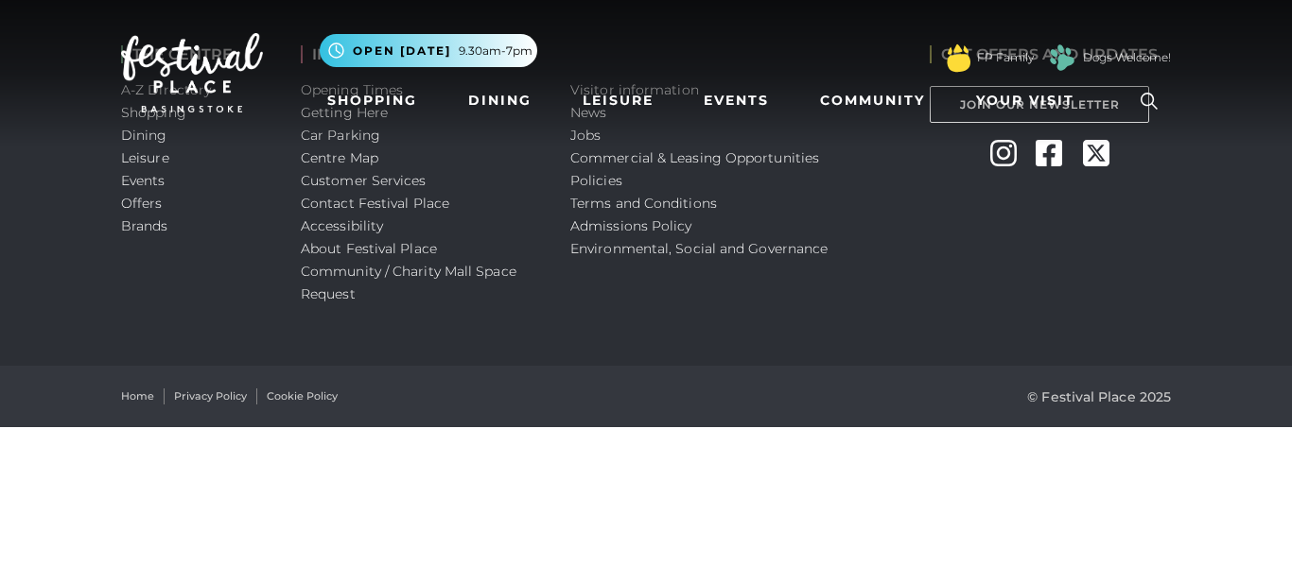 This screenshot has height=566, width=1292. What do you see at coordinates (694, 158) in the screenshot?
I see `a: Commercial & Leasing Opportunities` at bounding box center [694, 158].